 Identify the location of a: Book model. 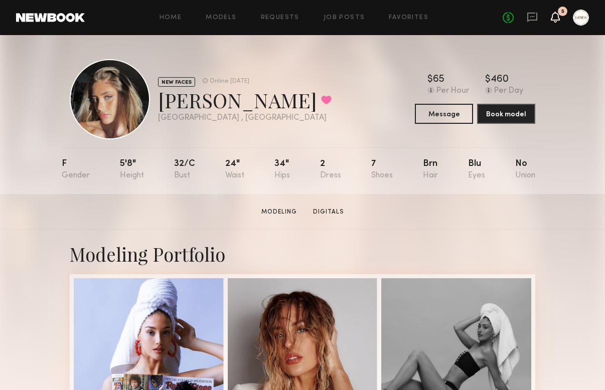
(506, 114).